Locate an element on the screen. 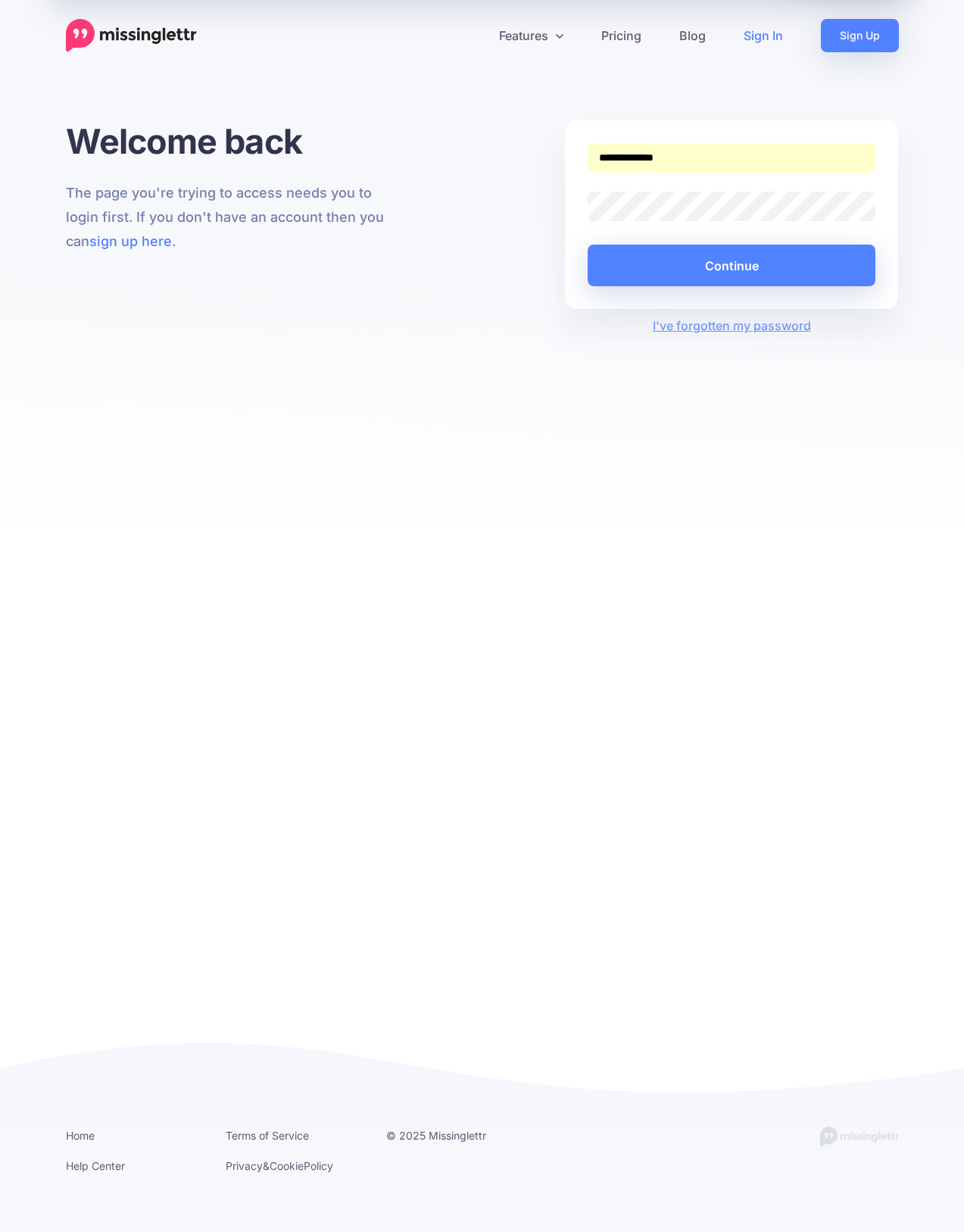  a: Help Center is located at coordinates (95, 1165).